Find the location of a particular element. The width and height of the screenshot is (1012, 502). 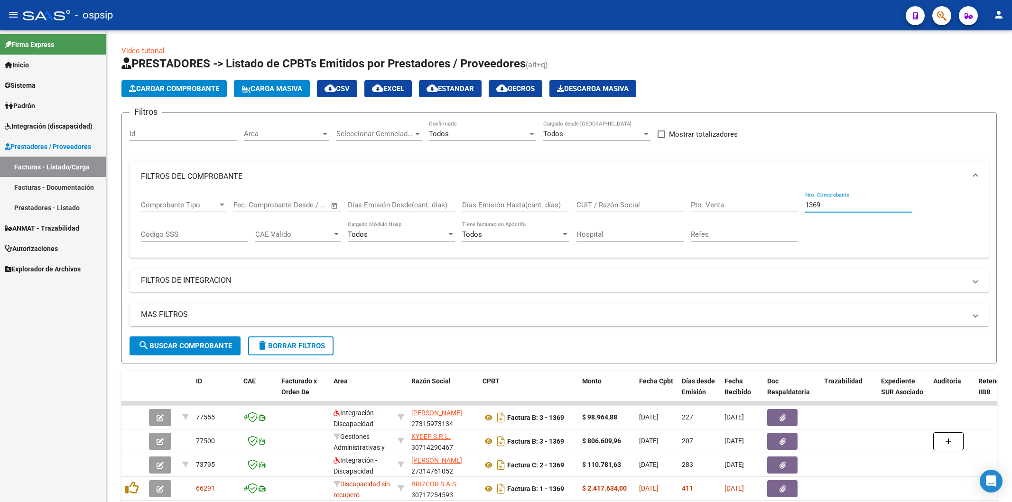

span: Cargar Comprobante is located at coordinates (174, 89).